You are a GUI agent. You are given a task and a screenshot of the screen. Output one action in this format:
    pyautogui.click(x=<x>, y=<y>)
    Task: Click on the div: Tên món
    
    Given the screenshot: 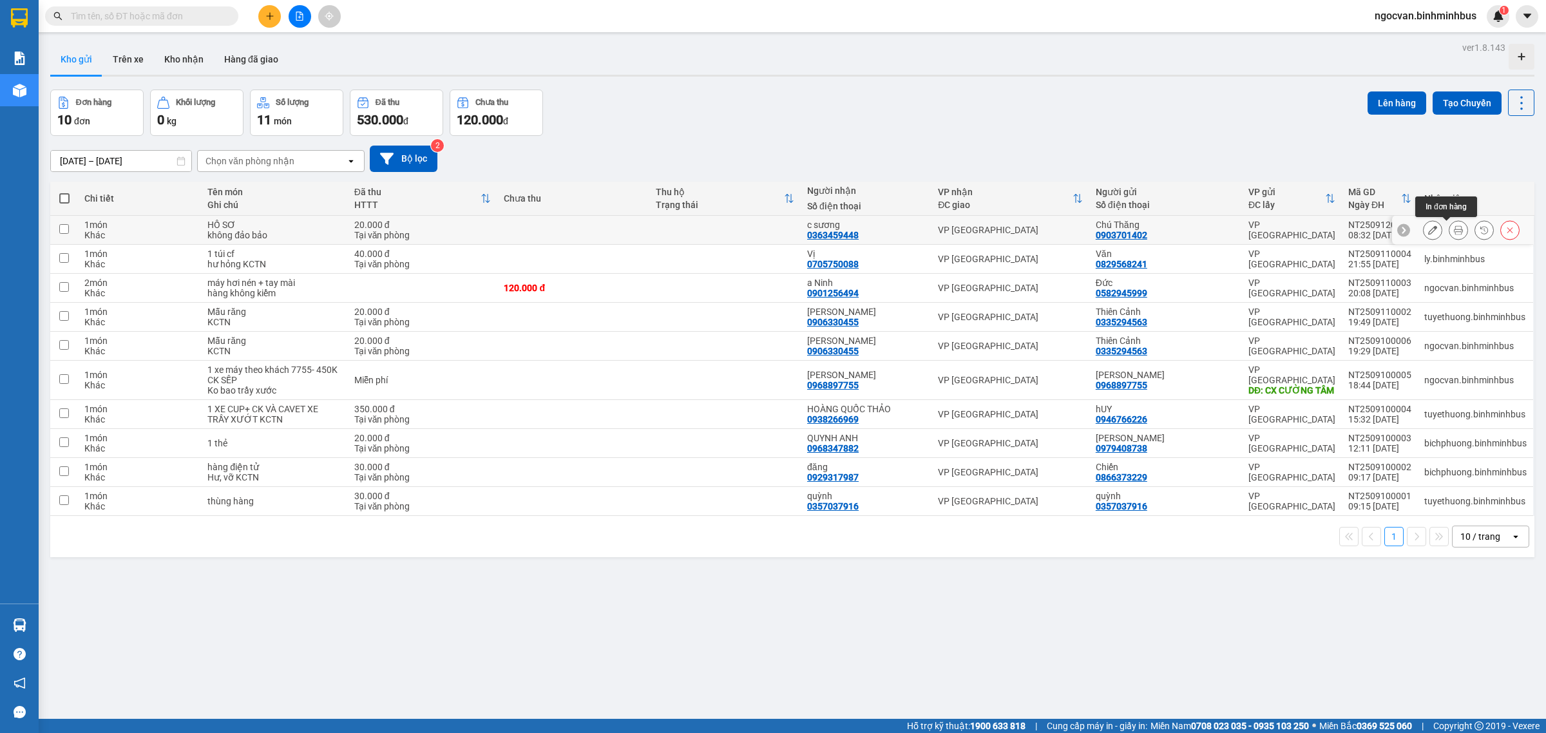 What is the action you would take?
    pyautogui.click(x=274, y=192)
    